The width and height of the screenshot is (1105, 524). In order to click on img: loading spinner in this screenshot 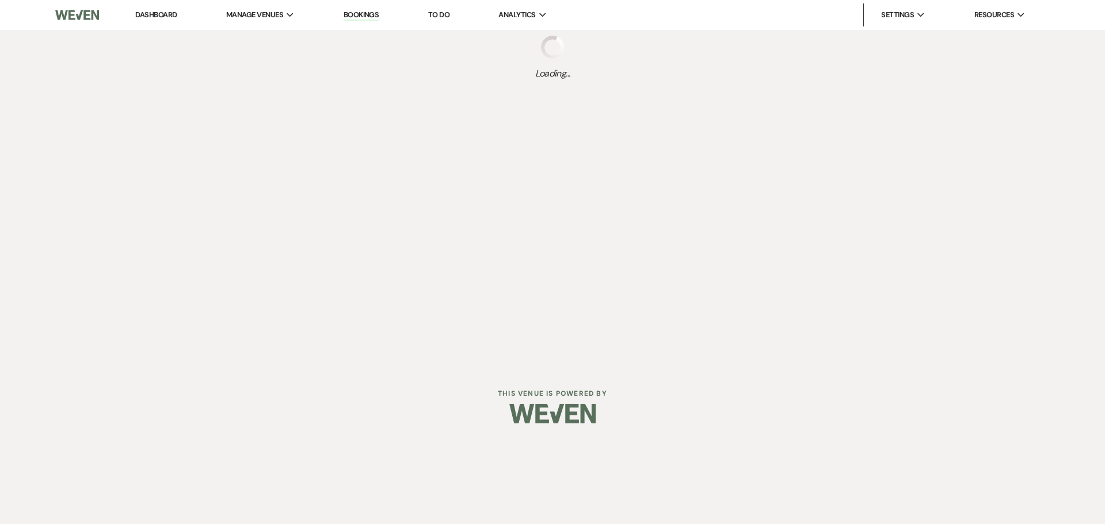, I will do `click(552, 47)`.